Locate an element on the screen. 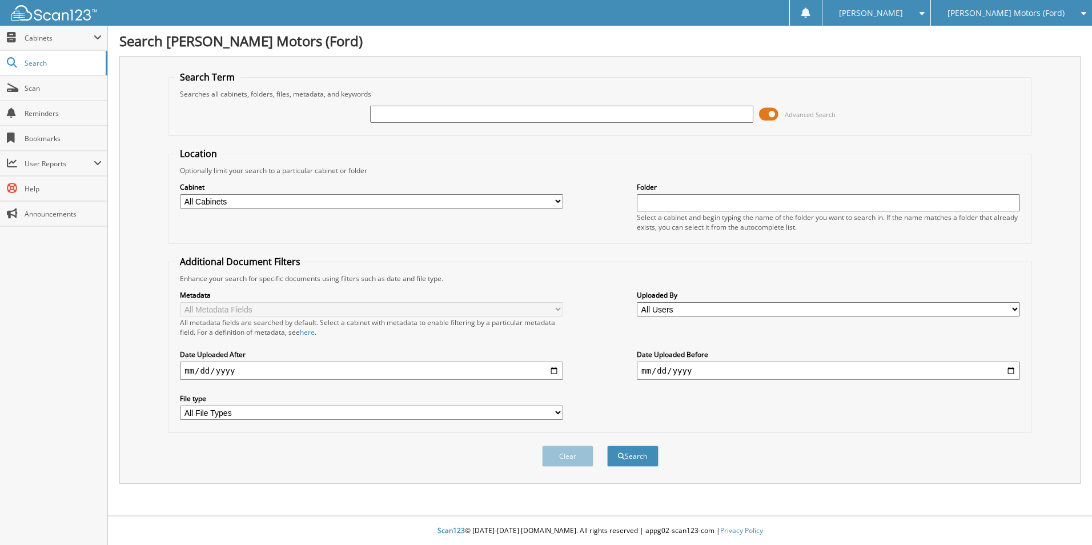 This screenshot has width=1092, height=545. span: Cabinets is located at coordinates (59, 38).